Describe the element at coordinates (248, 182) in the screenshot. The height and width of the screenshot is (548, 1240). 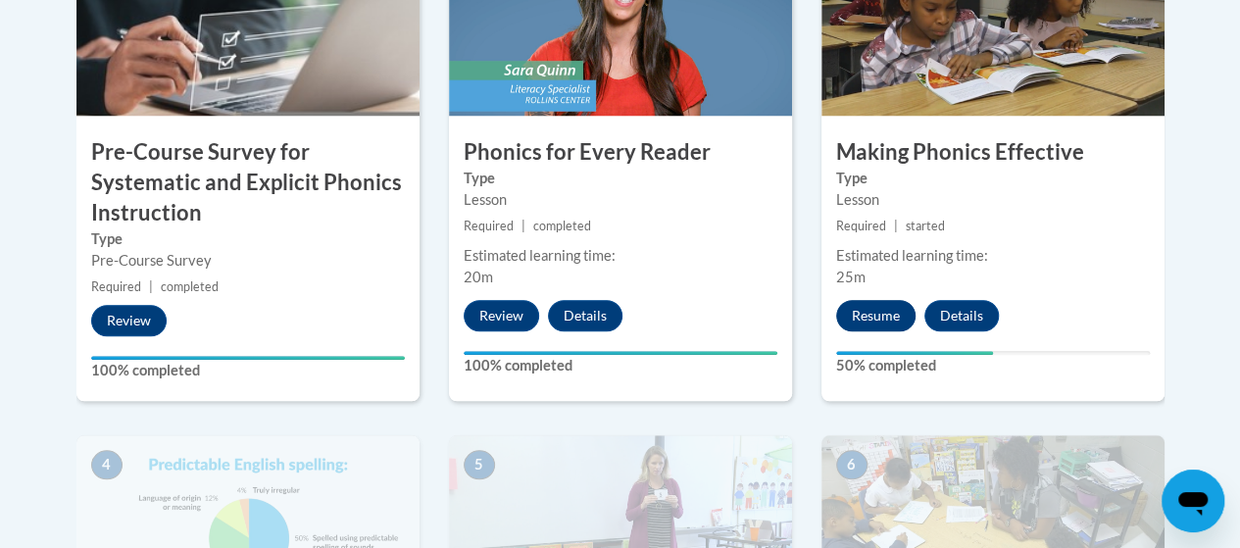
I see `h3: Pre-Course Survey for Systematic and Explicit Phonics Instruction` at that location.